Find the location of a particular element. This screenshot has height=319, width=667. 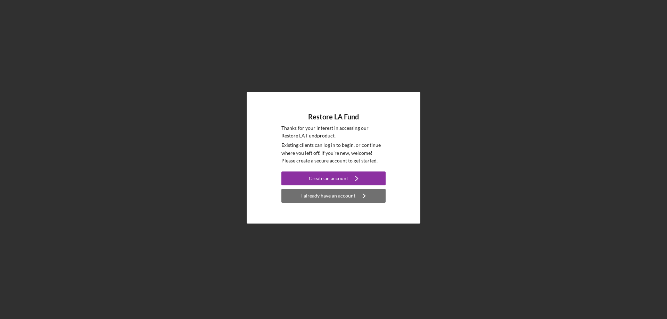

h4: Restore LA Fund is located at coordinates (334, 117).